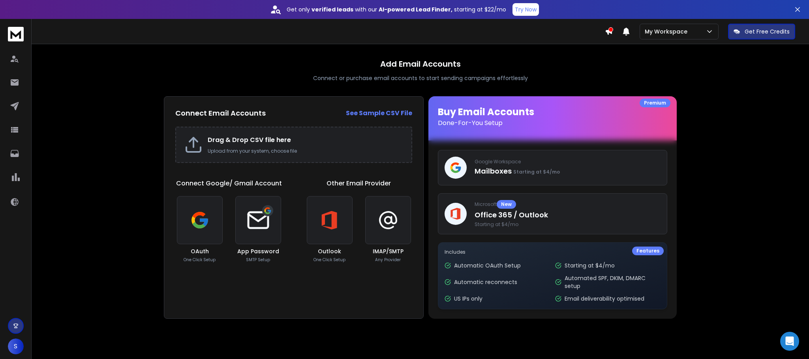 The height and width of the screenshot is (359, 809). I want to click on div: Features, so click(648, 251).